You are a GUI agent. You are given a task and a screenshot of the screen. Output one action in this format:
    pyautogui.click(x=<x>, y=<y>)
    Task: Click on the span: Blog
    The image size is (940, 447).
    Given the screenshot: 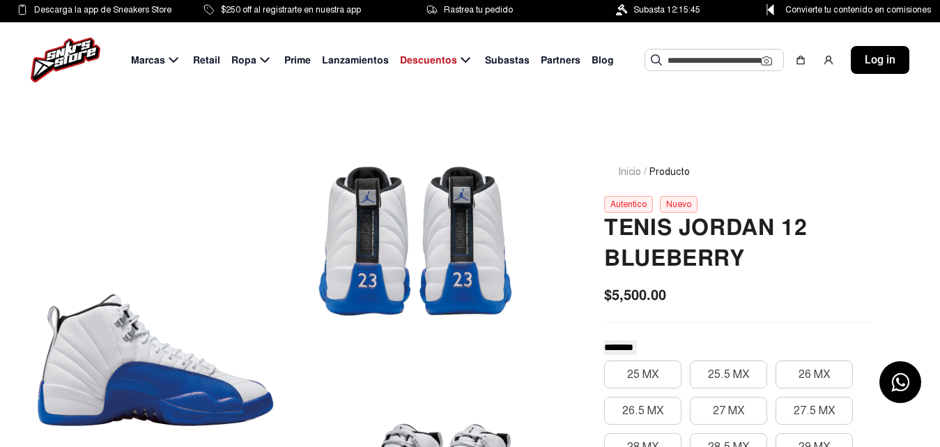 What is the action you would take?
    pyautogui.click(x=603, y=60)
    